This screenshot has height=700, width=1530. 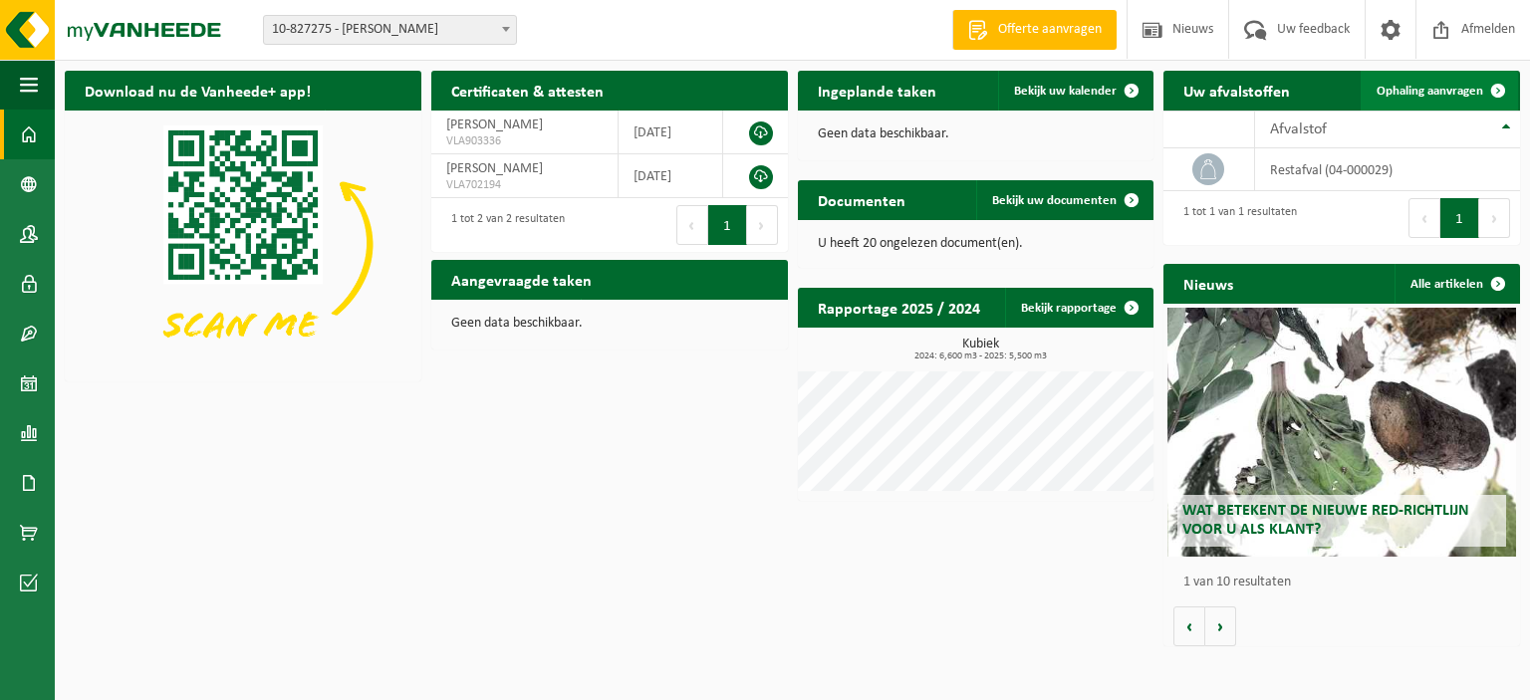 What do you see at coordinates (1298, 129) in the screenshot?
I see `span: Afvalstof` at bounding box center [1298, 129].